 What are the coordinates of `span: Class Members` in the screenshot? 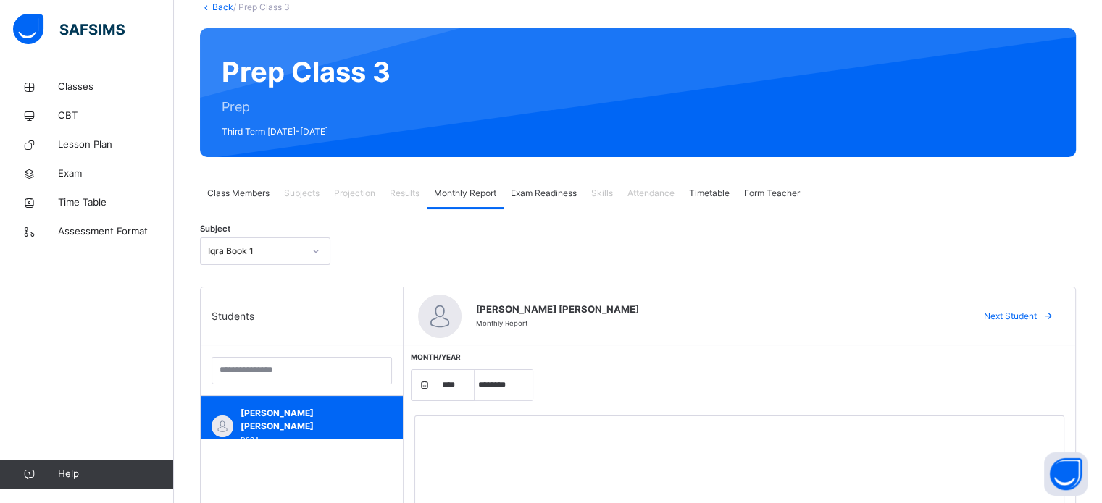 It's located at (238, 193).